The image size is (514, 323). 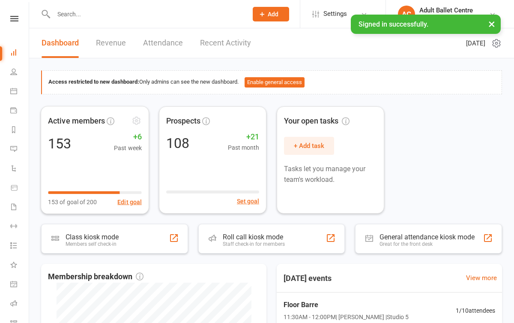 I want to click on div: Only admins can see the new dashboard., so click(x=272, y=82).